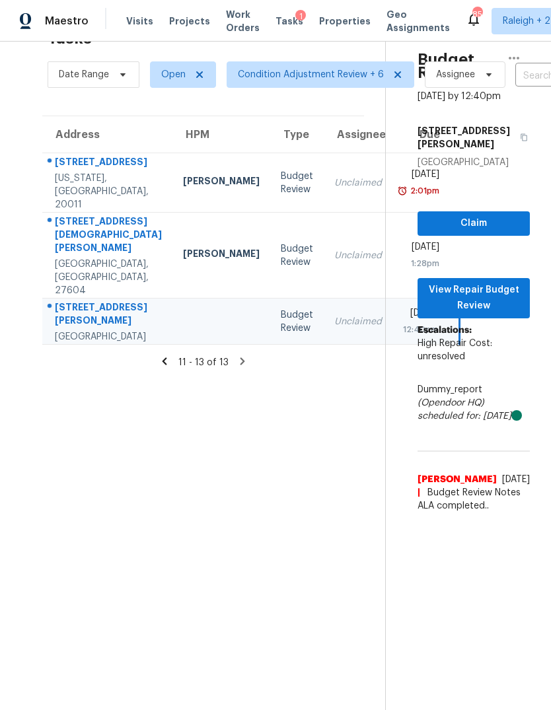 The height and width of the screenshot is (710, 551). I want to click on i: (Opendoor HQ), so click(451, 403).